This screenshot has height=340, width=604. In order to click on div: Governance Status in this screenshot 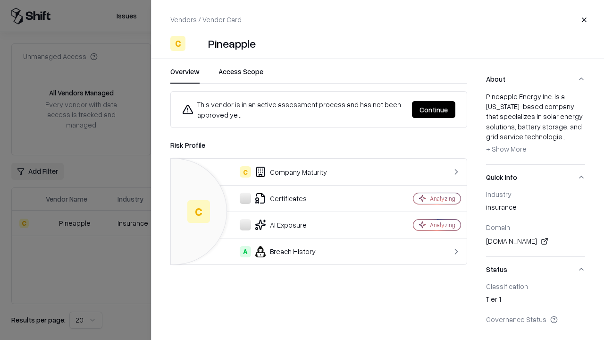, I will do `click(535, 319)`.